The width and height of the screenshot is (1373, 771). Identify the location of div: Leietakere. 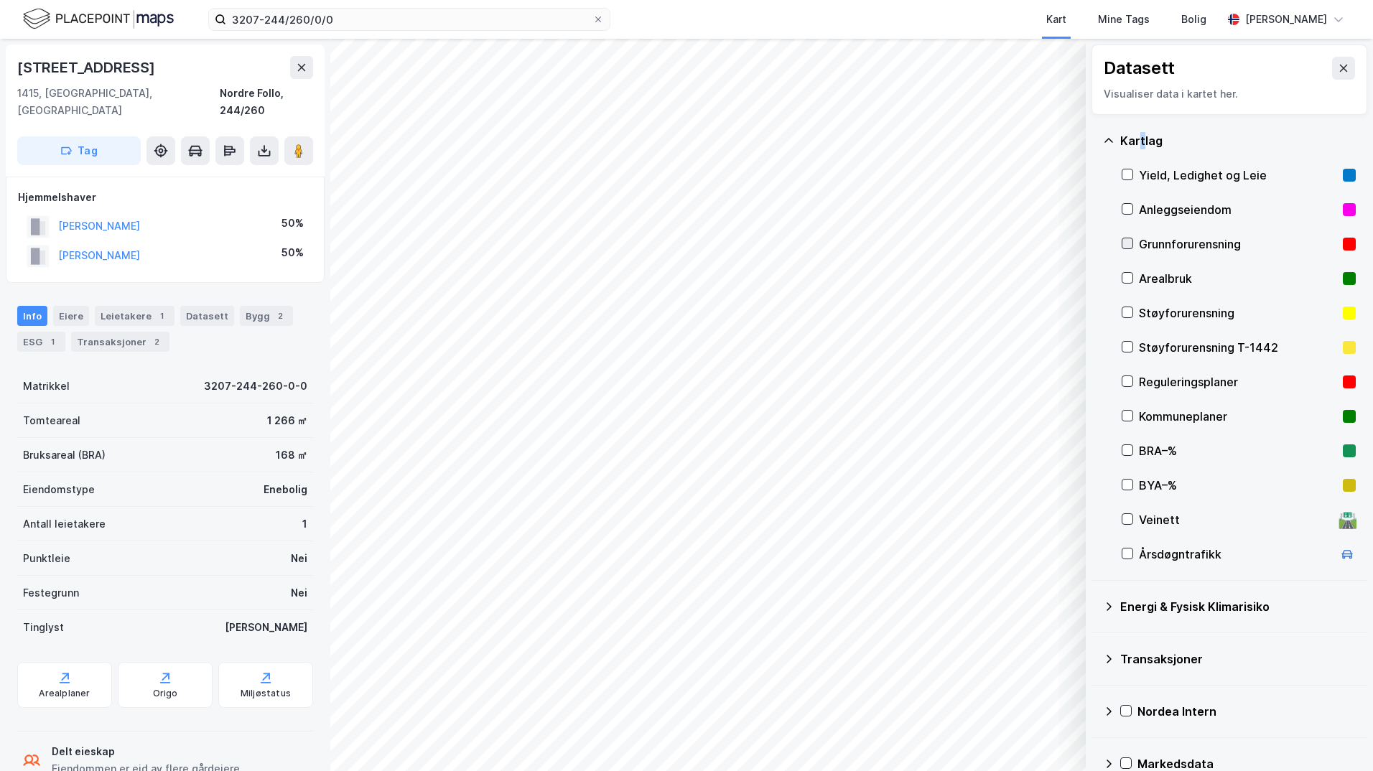
(134, 316).